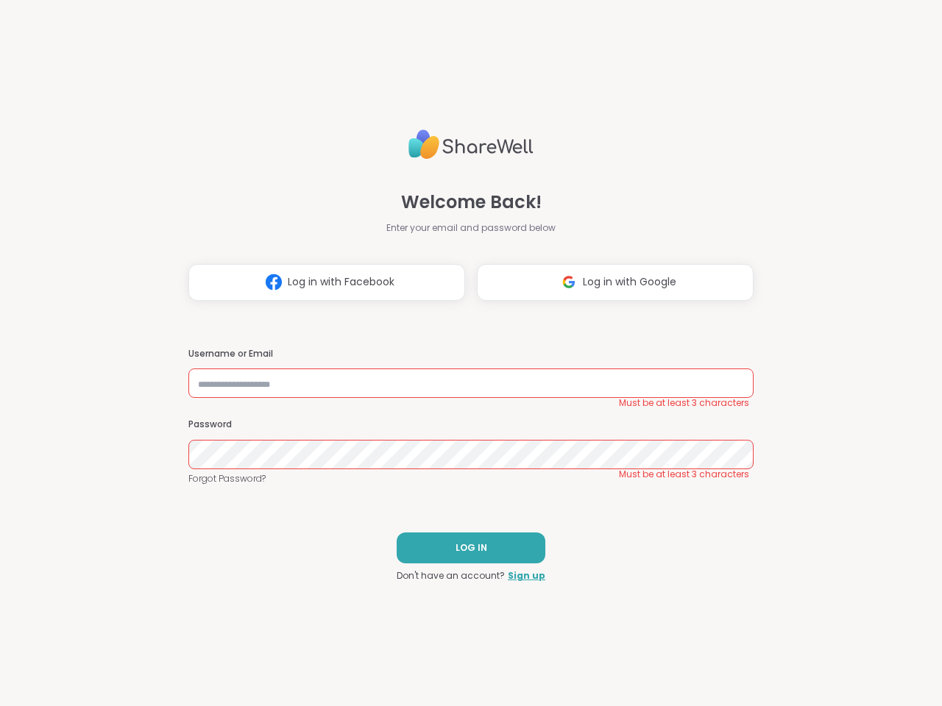 This screenshot has width=942, height=706. What do you see at coordinates (629, 282) in the screenshot?
I see `span: Log in with Google` at bounding box center [629, 282].